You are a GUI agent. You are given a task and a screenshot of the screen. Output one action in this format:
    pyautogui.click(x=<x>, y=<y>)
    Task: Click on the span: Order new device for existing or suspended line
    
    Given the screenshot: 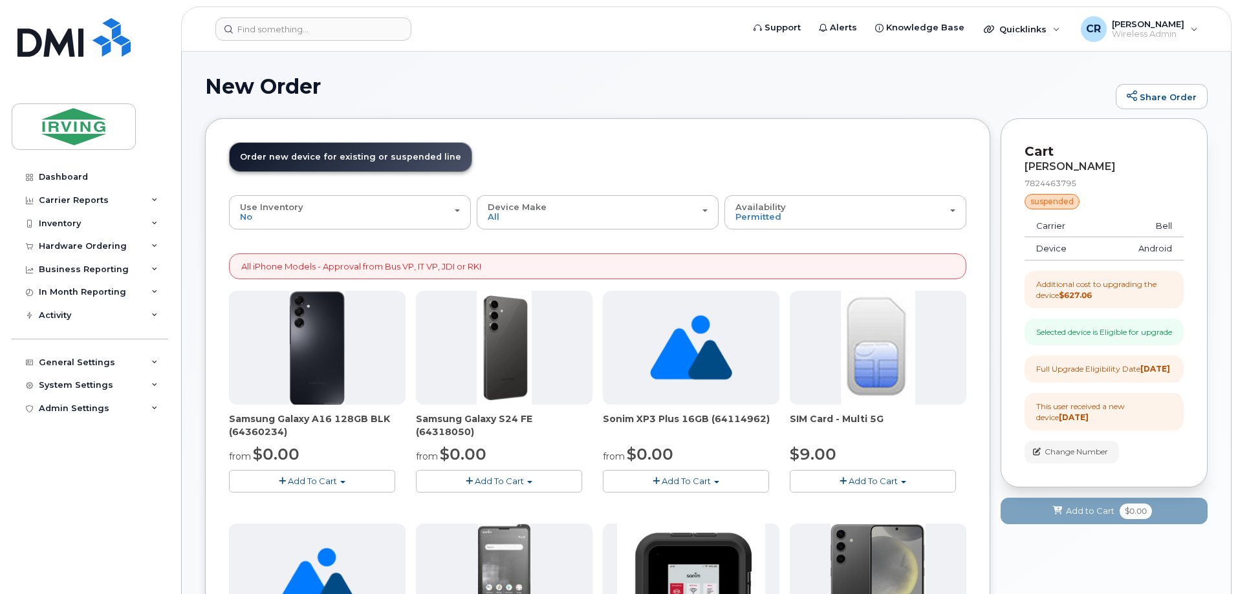 What is the action you would take?
    pyautogui.click(x=351, y=157)
    